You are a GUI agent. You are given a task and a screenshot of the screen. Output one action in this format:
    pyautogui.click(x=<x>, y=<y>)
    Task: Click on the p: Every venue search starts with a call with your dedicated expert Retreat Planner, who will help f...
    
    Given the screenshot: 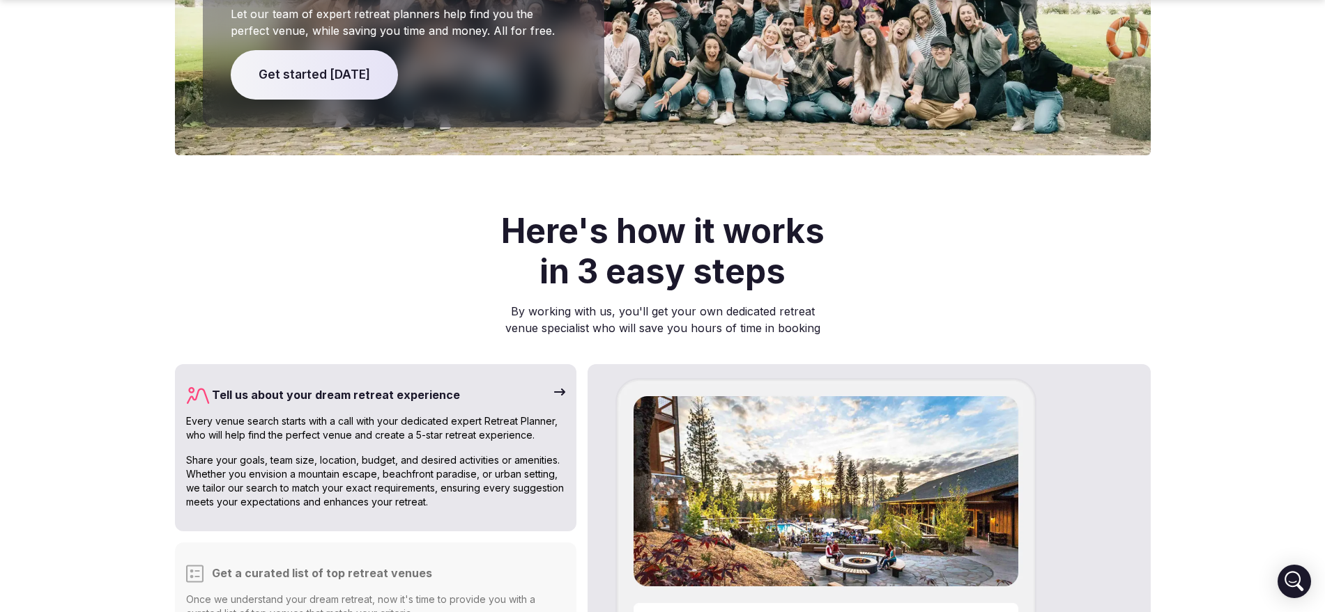 What is the action you would take?
    pyautogui.click(x=376, y=428)
    